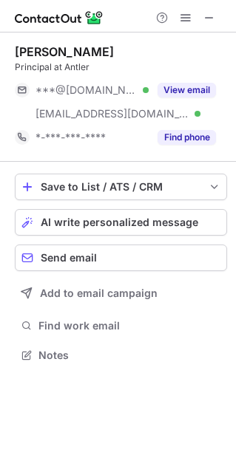 The height and width of the screenshot is (472, 236). Describe the element at coordinates (129, 326) in the screenshot. I see `span: Find work email` at that location.